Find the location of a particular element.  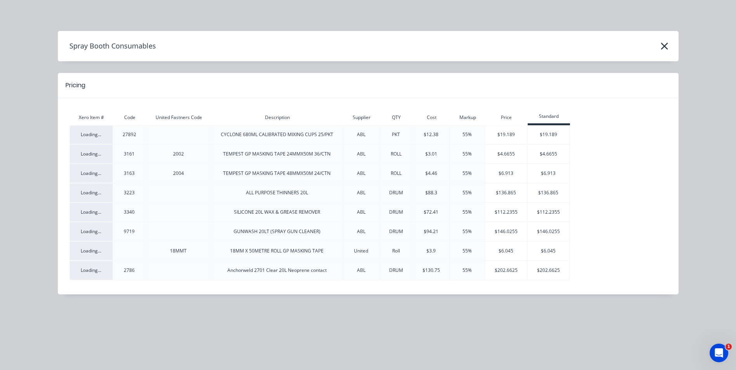

div: $3.9 is located at coordinates (431, 251).